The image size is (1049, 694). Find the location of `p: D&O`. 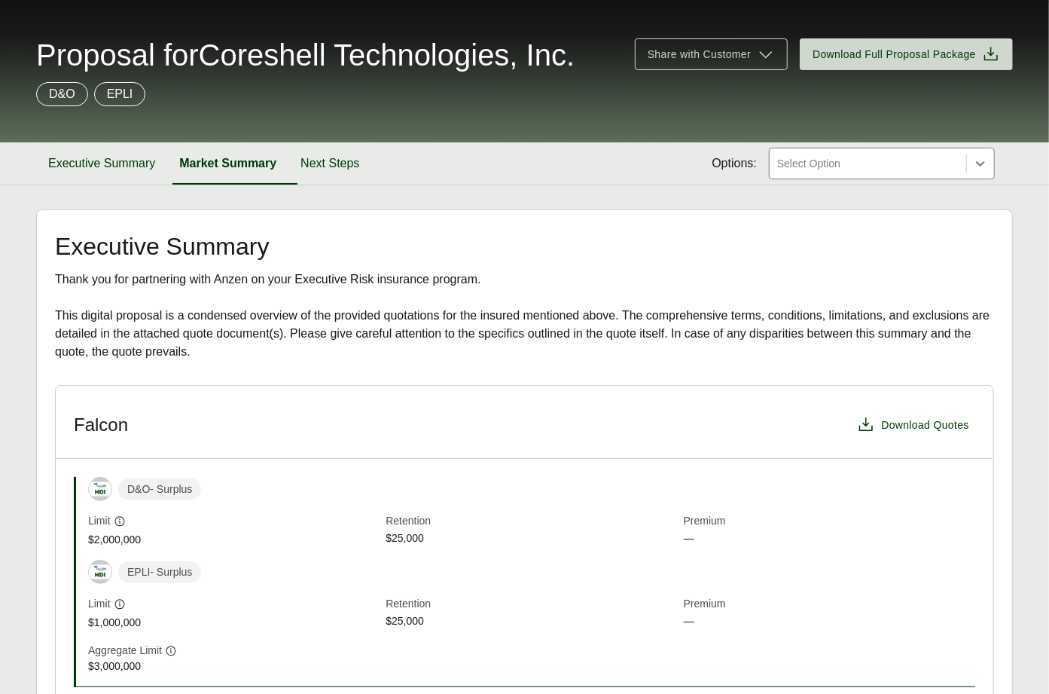

p: D&O is located at coordinates (62, 94).